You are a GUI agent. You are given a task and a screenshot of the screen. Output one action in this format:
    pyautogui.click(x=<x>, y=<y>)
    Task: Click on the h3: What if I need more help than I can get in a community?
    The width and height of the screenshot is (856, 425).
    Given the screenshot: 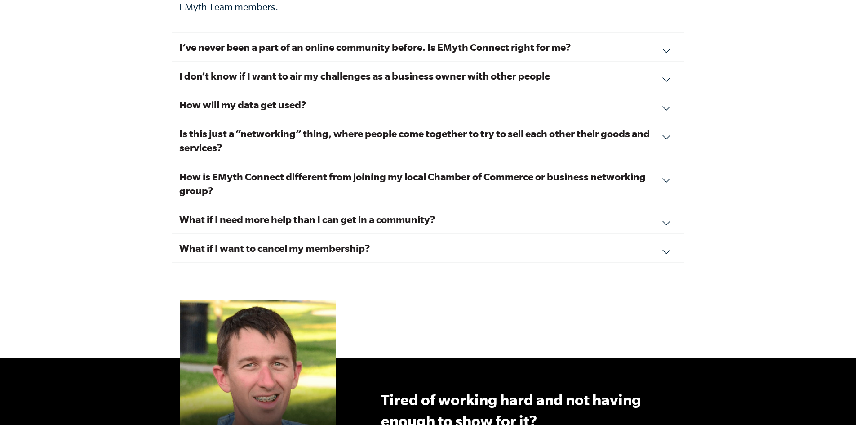 What is the action you would take?
    pyautogui.click(x=428, y=219)
    